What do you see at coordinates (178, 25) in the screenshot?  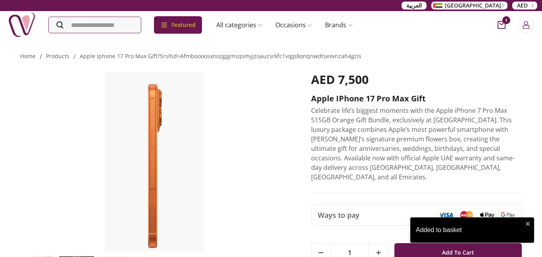 I see `div: Featured` at bounding box center [178, 25].